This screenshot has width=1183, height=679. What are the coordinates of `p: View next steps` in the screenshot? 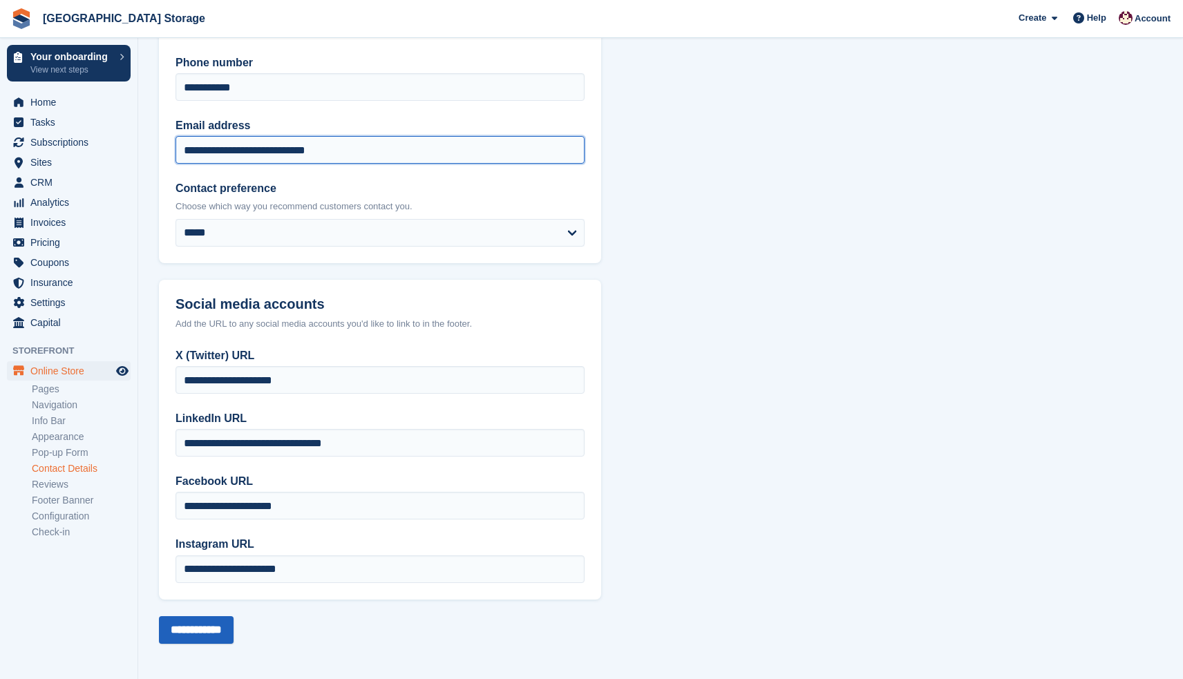 It's located at (71, 70).